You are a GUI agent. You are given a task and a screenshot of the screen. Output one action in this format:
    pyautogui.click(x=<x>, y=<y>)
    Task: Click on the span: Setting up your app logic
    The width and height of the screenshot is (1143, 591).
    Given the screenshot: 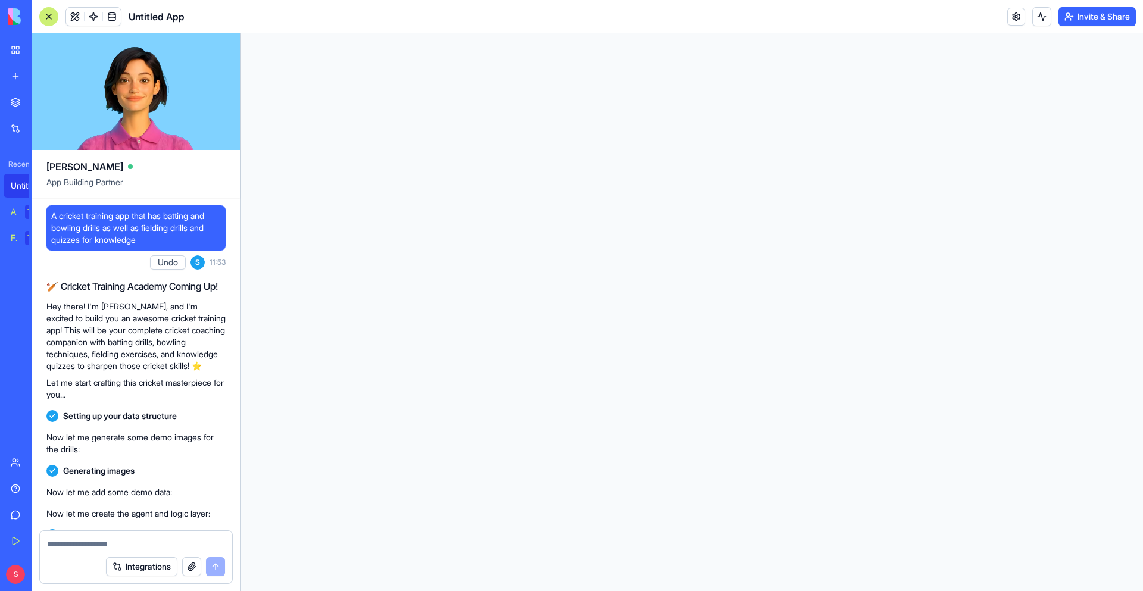 What is the action you would take?
    pyautogui.click(x=109, y=535)
    